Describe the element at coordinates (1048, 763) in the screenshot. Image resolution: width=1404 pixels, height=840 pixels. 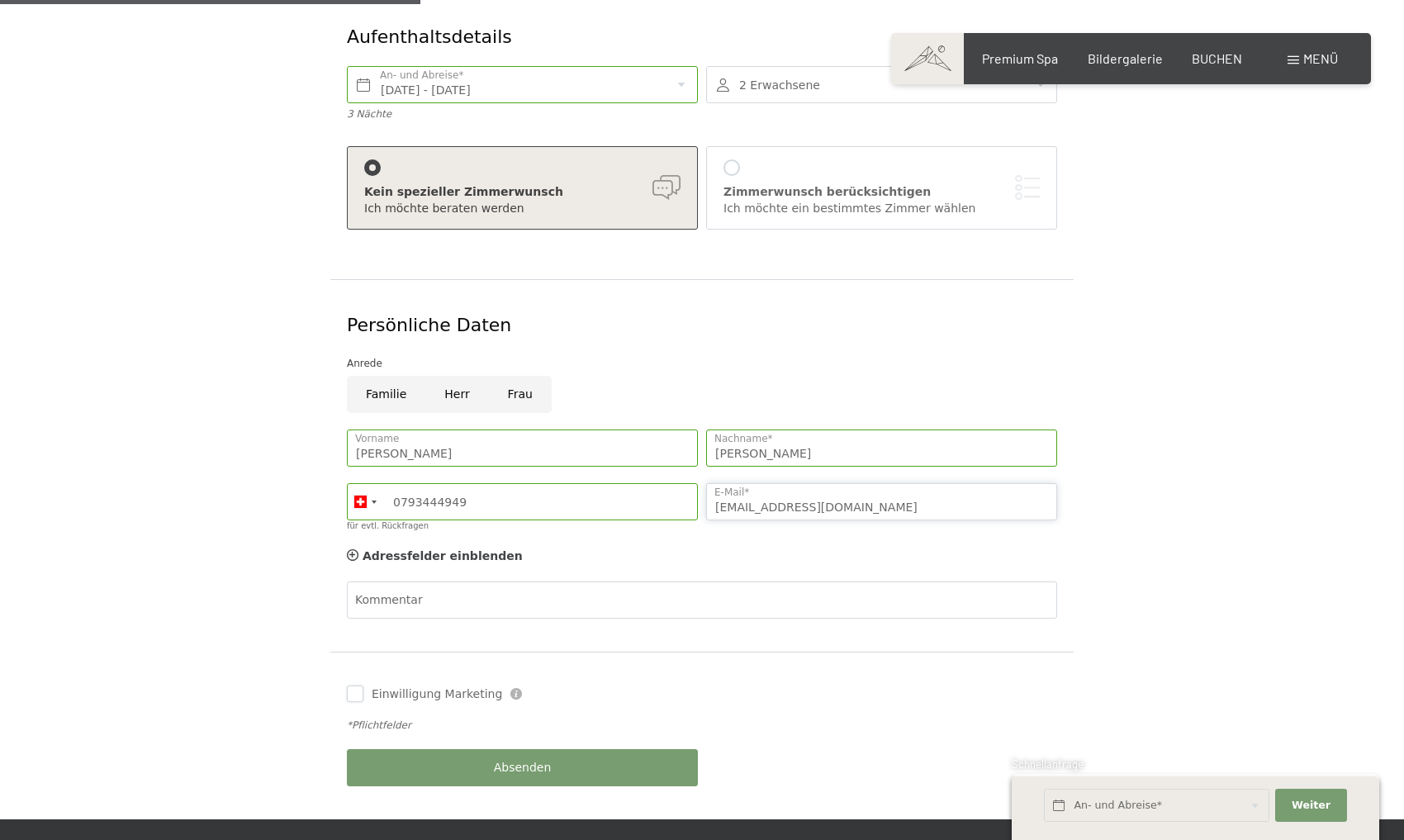
I see `span: Schnellanfrage` at that location.